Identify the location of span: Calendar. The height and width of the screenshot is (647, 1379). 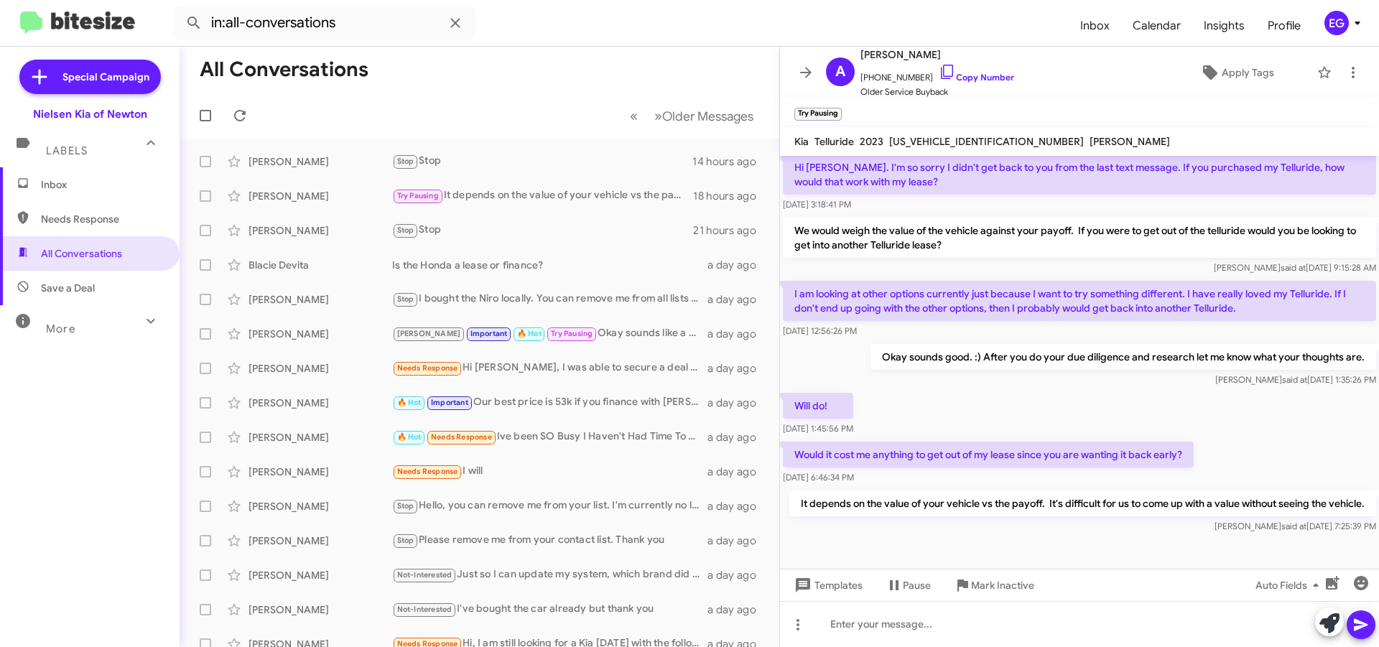
(1156, 26).